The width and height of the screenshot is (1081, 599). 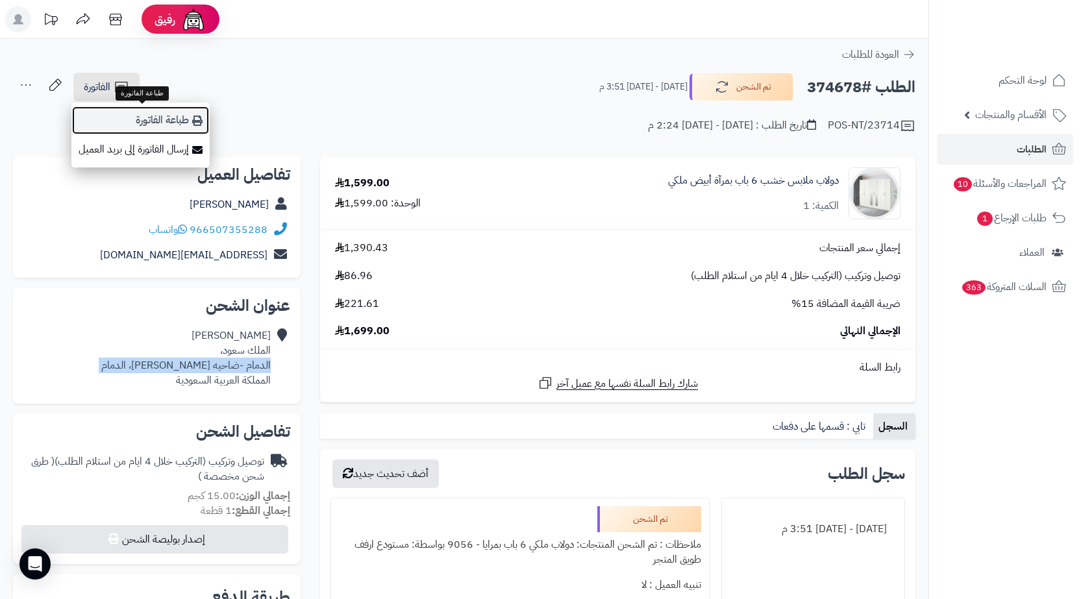 What do you see at coordinates (999, 184) in the screenshot?
I see `span: المراجعات والأسئلة` at bounding box center [999, 184].